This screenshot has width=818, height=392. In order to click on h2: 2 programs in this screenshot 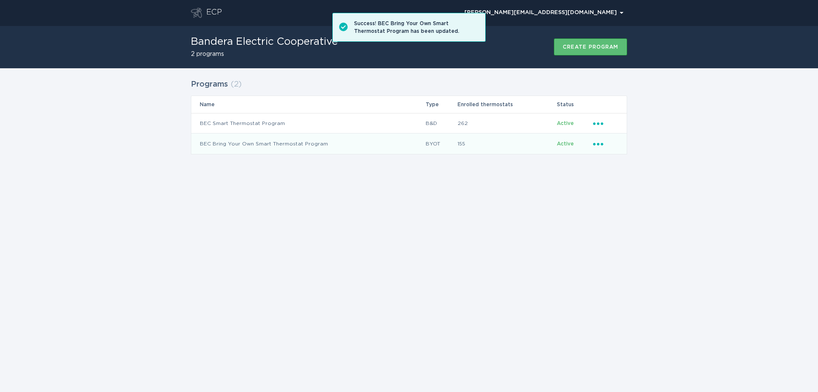, I will do `click(264, 54)`.